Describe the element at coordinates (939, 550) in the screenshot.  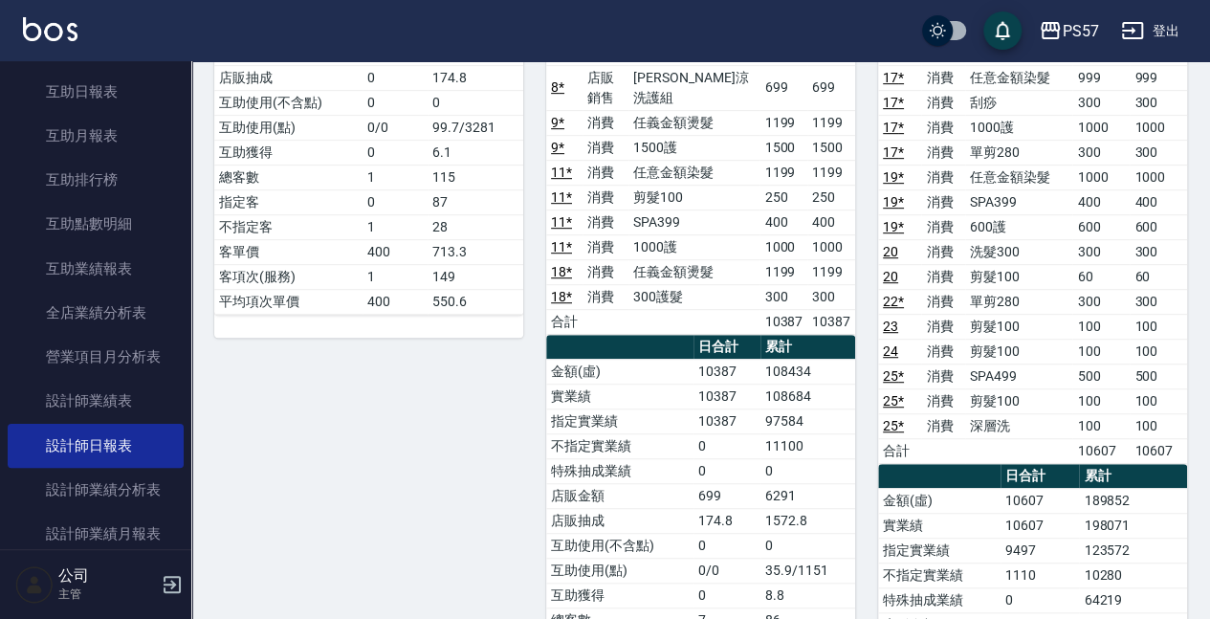
I see `td: 指定實業績` at that location.